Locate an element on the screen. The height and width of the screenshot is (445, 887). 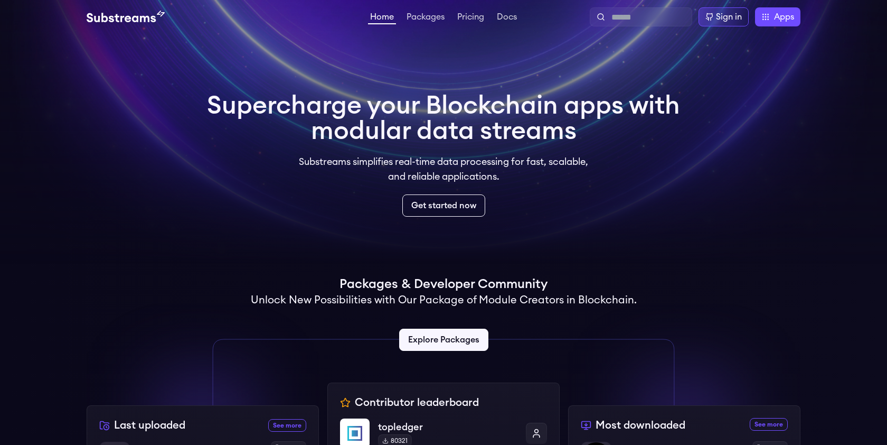
h2: Unlock New Possibilities with Our Package of Module Creators in Blockchain. is located at coordinates (444, 300).